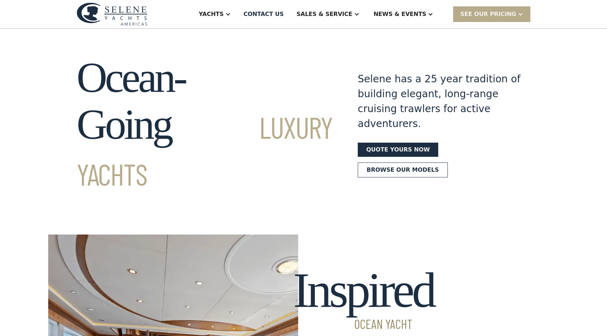 This screenshot has width=607, height=336. What do you see at coordinates (398, 150) in the screenshot?
I see `a: Quote yours now` at bounding box center [398, 150].